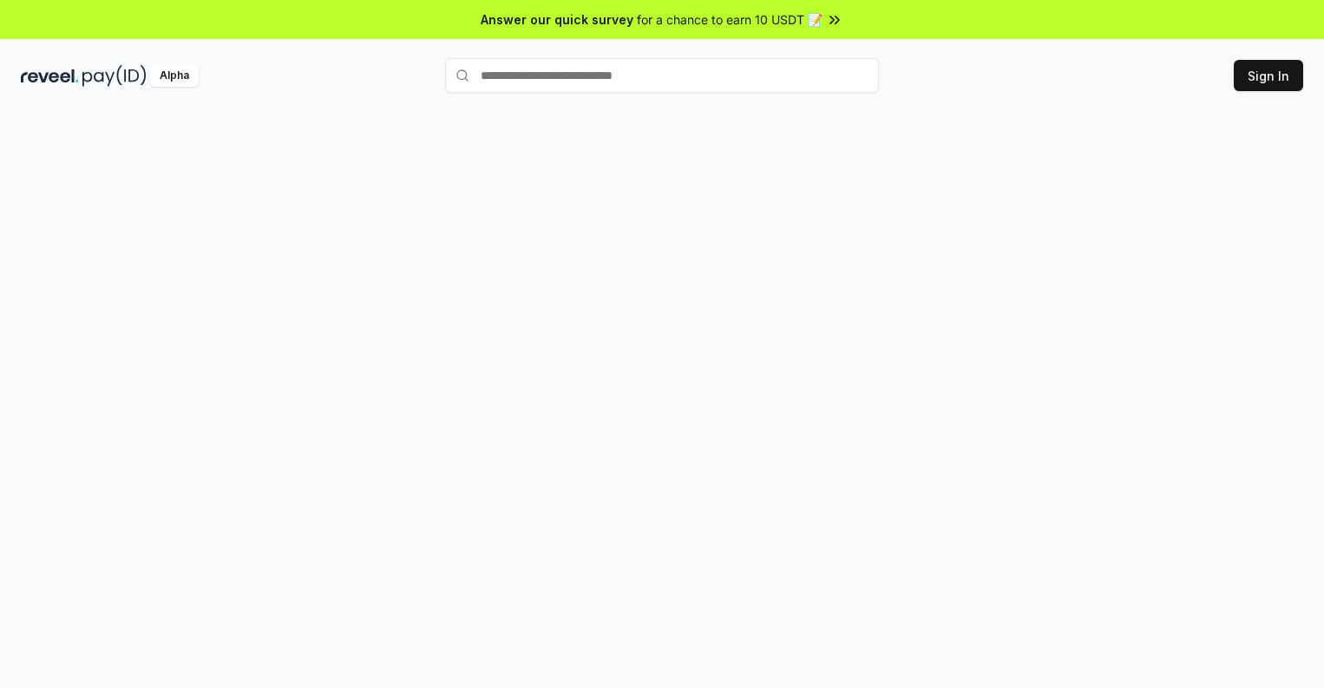  What do you see at coordinates (49, 75) in the screenshot?
I see `img: reveel_dark` at bounding box center [49, 75].